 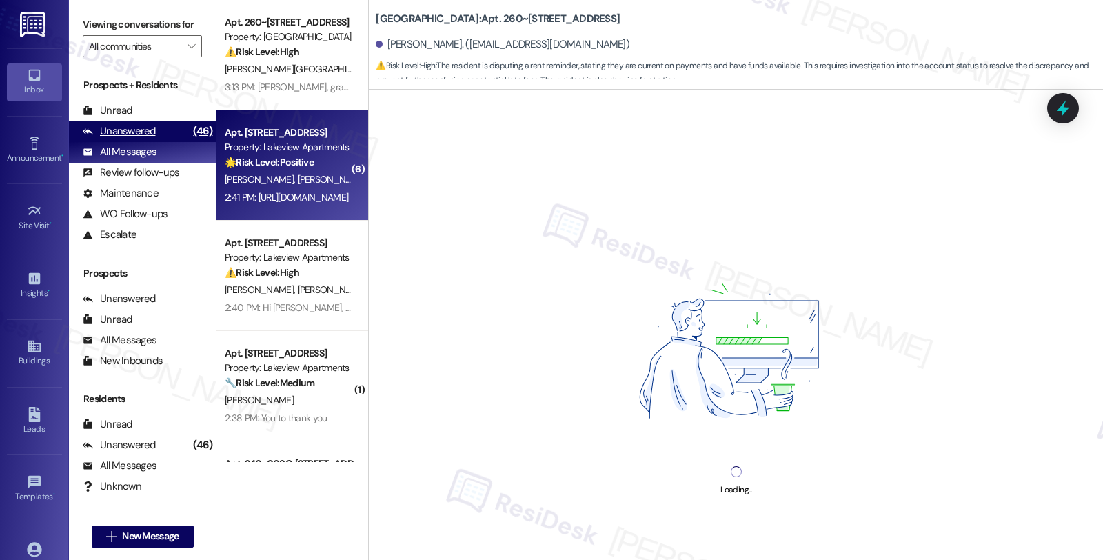 I want to click on div: Loading..., so click(x=735, y=489).